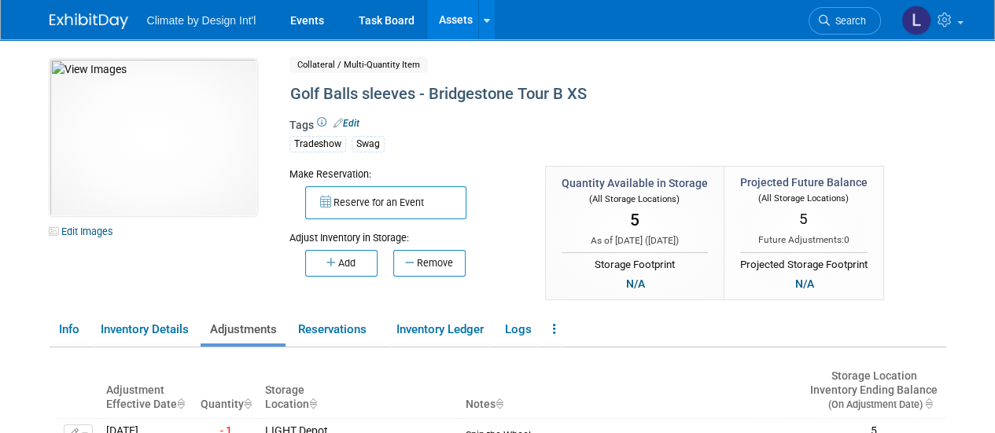 Image resolution: width=995 pixels, height=433 pixels. What do you see at coordinates (845, 20) in the screenshot?
I see `a: Search` at bounding box center [845, 20].